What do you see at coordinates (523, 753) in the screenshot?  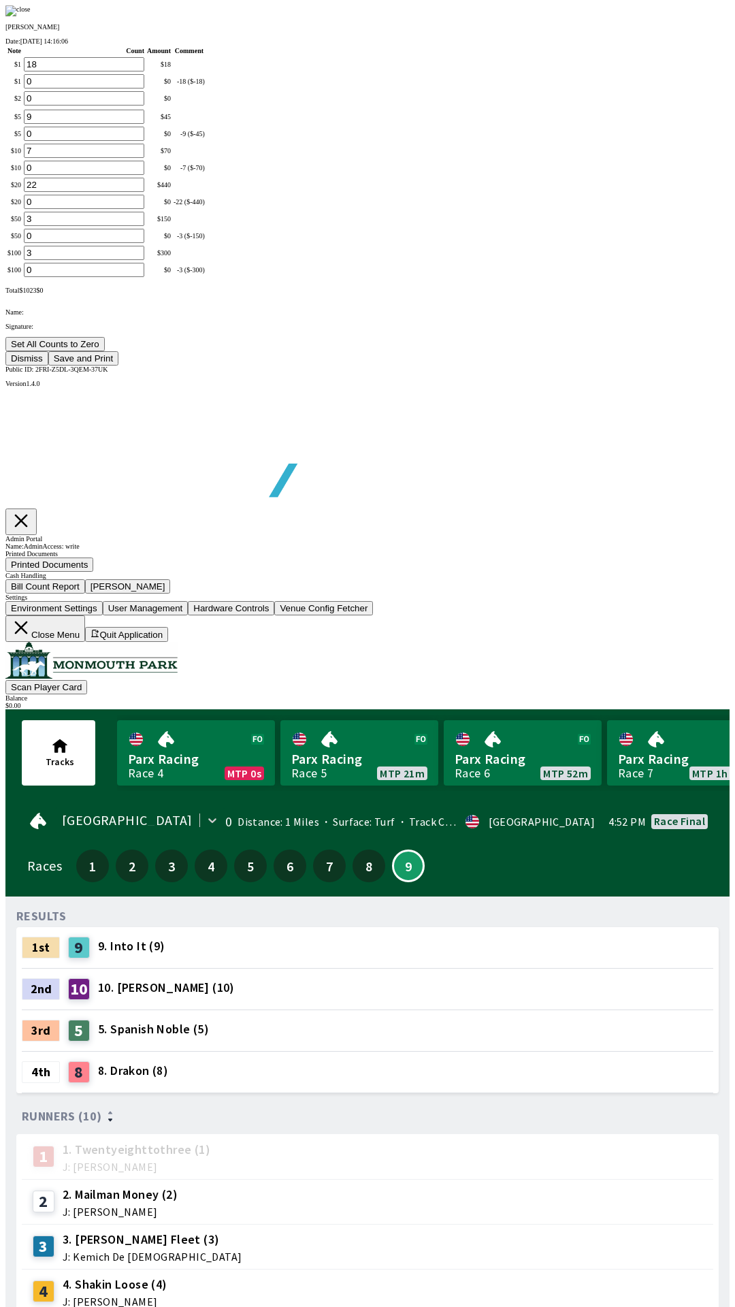 I see `a: Parx RacingRace 6MTP 52m` at bounding box center [523, 753].